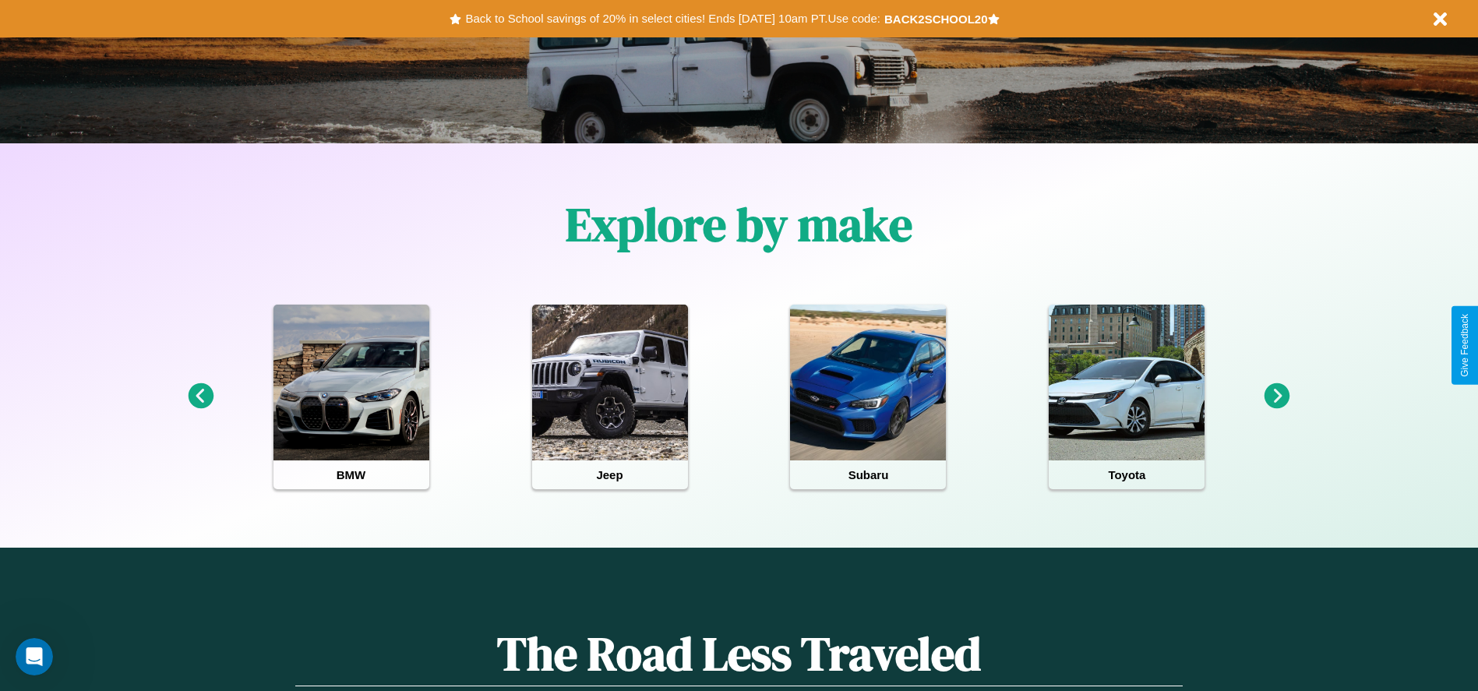  What do you see at coordinates (936, 19) in the screenshot?
I see `b: BACK2SCHOOL20` at bounding box center [936, 19].